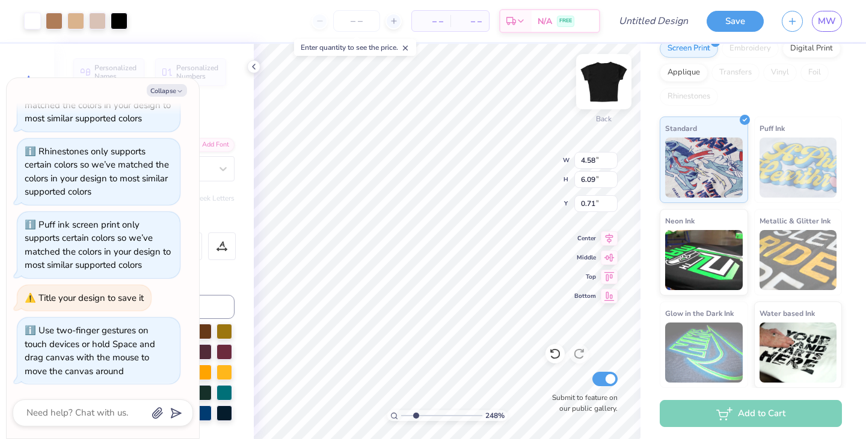  What do you see at coordinates (703, 260) in the screenshot?
I see `img: Neon Ink` at bounding box center [703, 260].